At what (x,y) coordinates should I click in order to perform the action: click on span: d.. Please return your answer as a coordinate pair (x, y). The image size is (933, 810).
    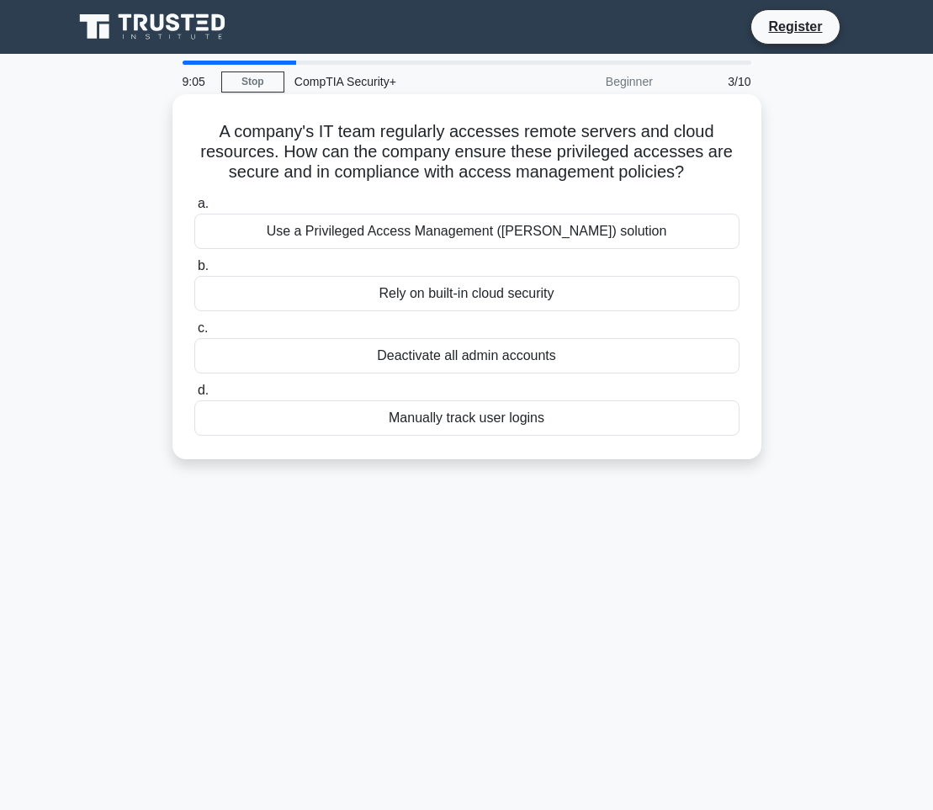
    Looking at the image, I should click on (203, 390).